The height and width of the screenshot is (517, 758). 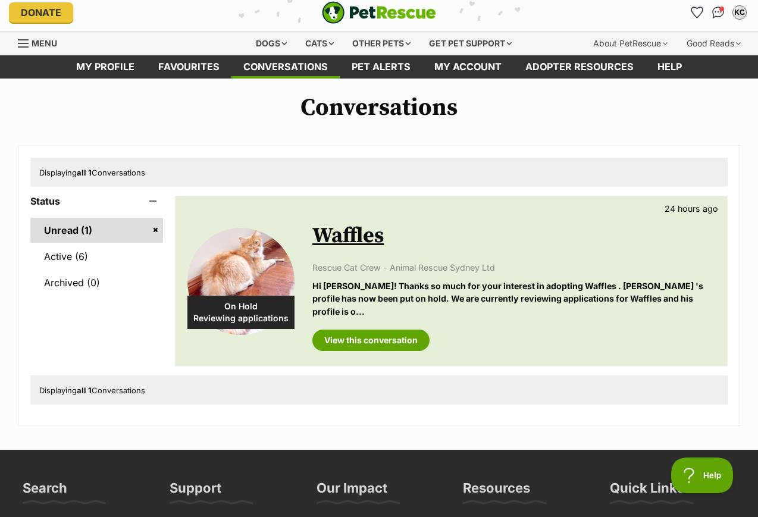 What do you see at coordinates (41, 13) in the screenshot?
I see `a: Donate` at bounding box center [41, 13].